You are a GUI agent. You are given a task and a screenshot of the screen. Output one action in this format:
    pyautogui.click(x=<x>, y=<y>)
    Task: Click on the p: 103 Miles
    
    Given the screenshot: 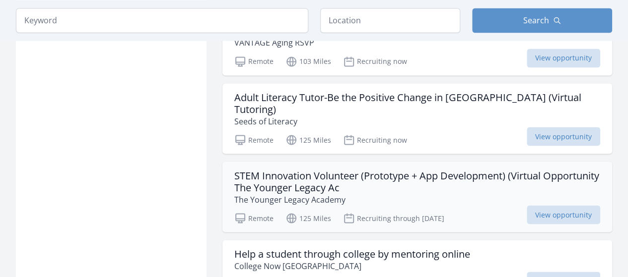 What is the action you would take?
    pyautogui.click(x=308, y=62)
    